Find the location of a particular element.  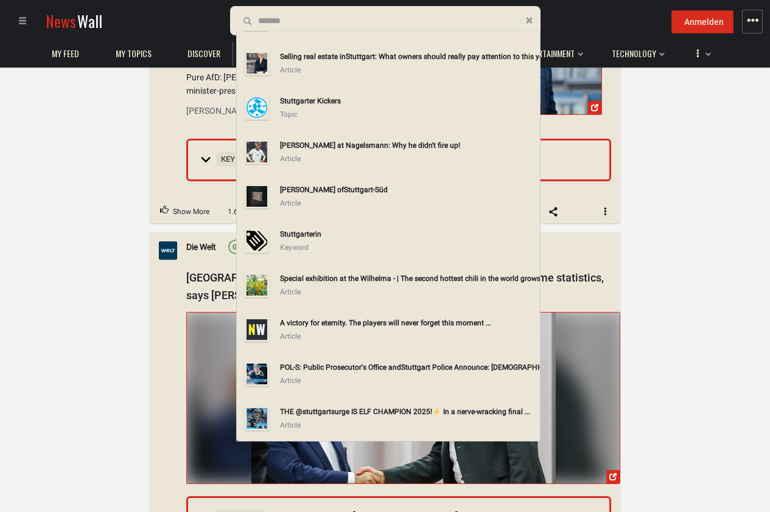

button: Entertainment is located at coordinates (549, 51).